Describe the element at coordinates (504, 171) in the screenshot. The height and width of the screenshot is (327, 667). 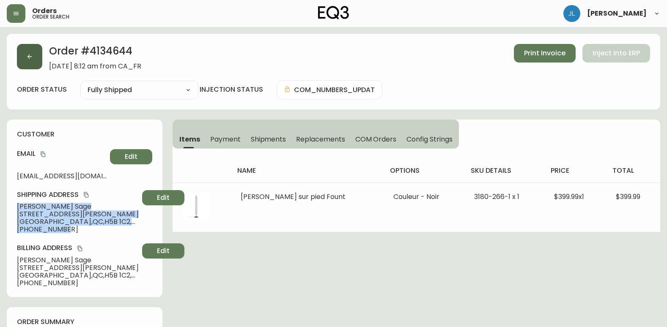
I see `h4: sku details` at that location.